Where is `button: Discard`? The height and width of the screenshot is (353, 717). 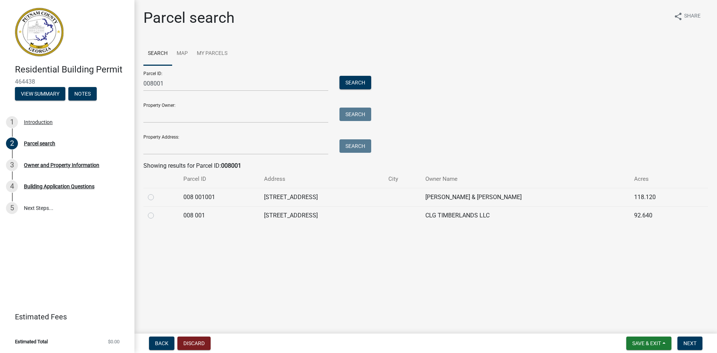
button: Discard is located at coordinates (194, 343).